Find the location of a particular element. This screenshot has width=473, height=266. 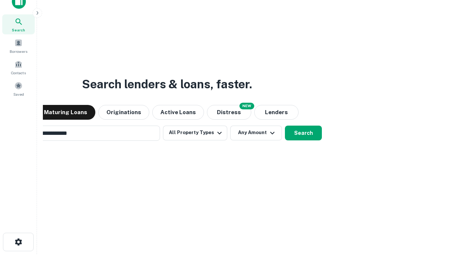

div: Borrowers is located at coordinates (18, 46).